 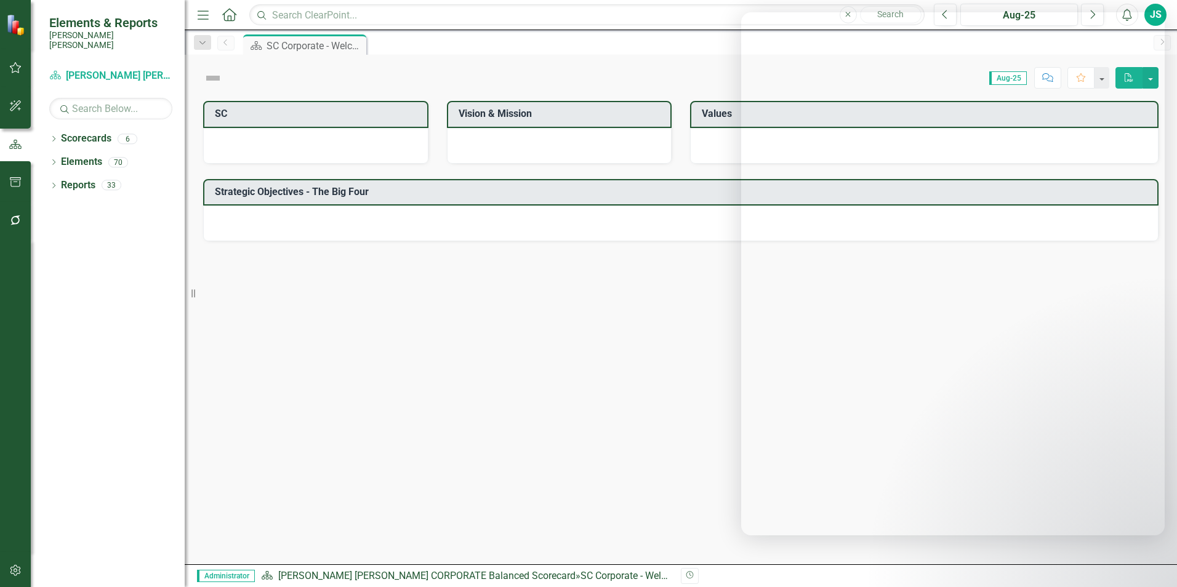 I want to click on span: Search, so click(x=890, y=14).